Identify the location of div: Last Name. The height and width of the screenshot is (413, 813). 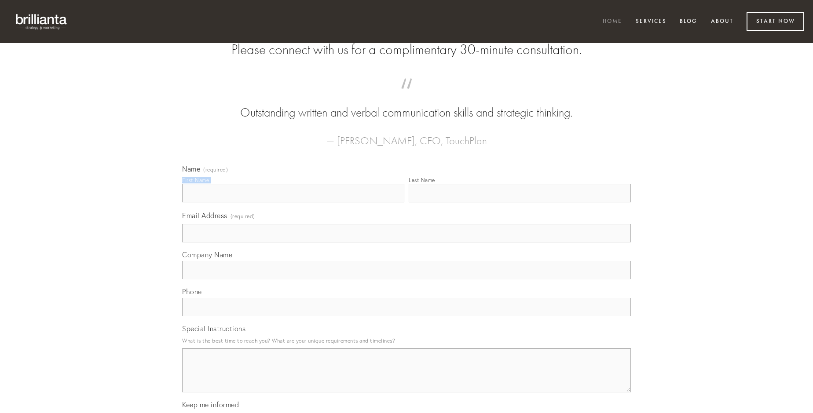
(422, 180).